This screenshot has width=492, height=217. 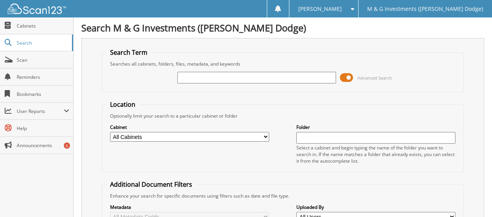 I want to click on span: Reminders, so click(x=43, y=77).